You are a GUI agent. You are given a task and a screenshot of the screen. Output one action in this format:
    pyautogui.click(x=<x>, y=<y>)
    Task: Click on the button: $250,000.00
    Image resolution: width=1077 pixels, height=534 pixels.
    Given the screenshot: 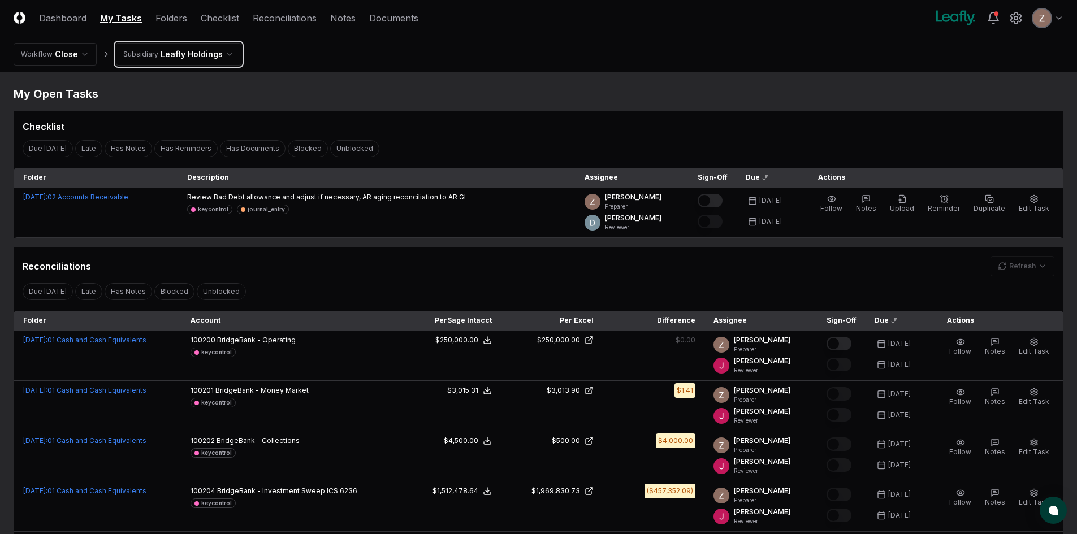 What is the action you would take?
    pyautogui.click(x=463, y=340)
    